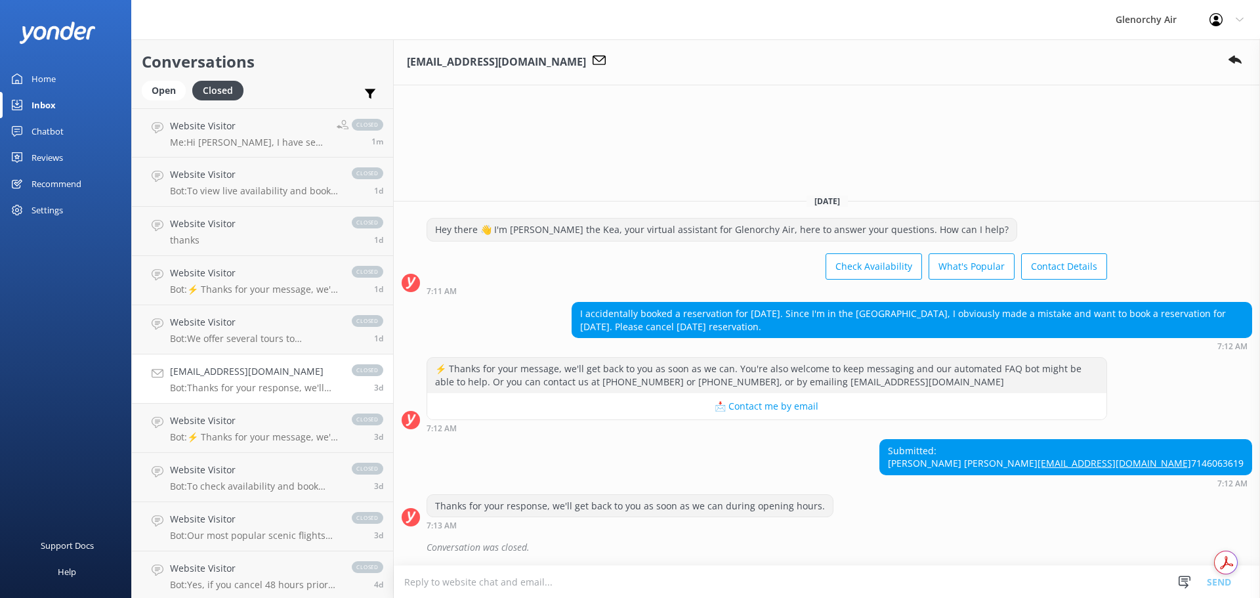 The height and width of the screenshot is (598, 1260). Describe the element at coordinates (43, 105) in the screenshot. I see `div: Inbox` at that location.